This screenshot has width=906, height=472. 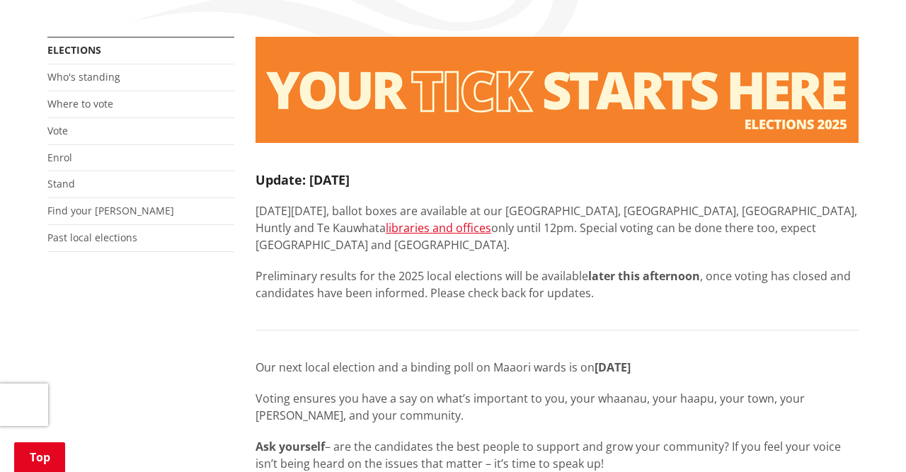 What do you see at coordinates (557, 407) in the screenshot?
I see `p: Voting ensures you have a say on what’s important to you, your whaanau, your haapu, your town, yo...` at bounding box center [557, 407].